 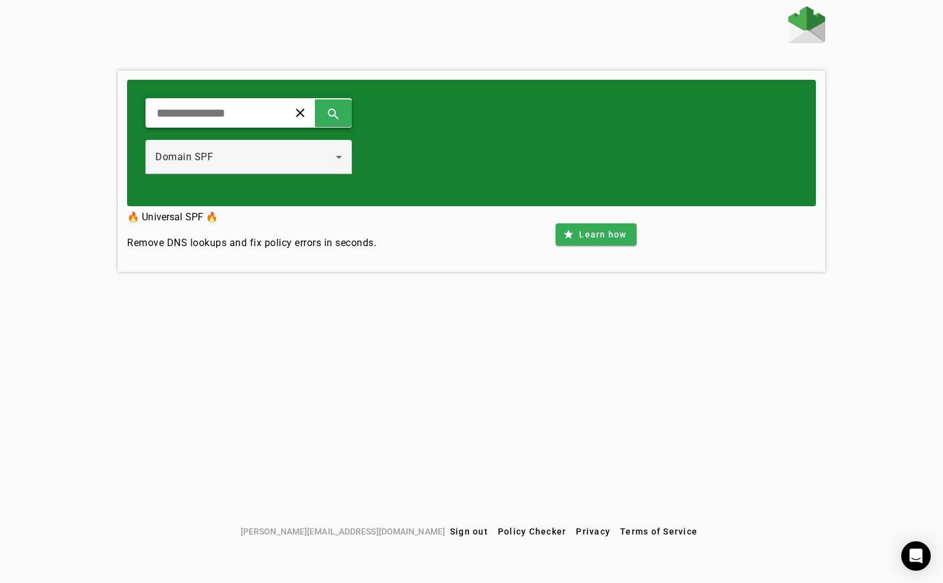 What do you see at coordinates (532, 531) in the screenshot?
I see `span: Policy Checker` at bounding box center [532, 531].